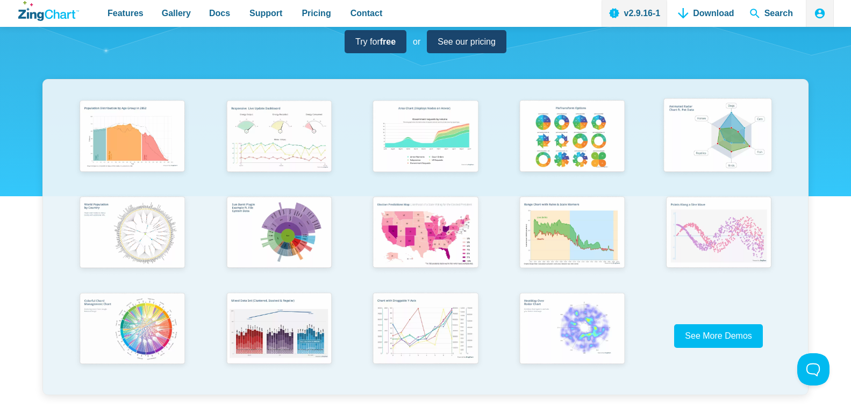 The width and height of the screenshot is (851, 407). What do you see at coordinates (132, 240) in the screenshot?
I see `a: World Population by Country` at bounding box center [132, 240].